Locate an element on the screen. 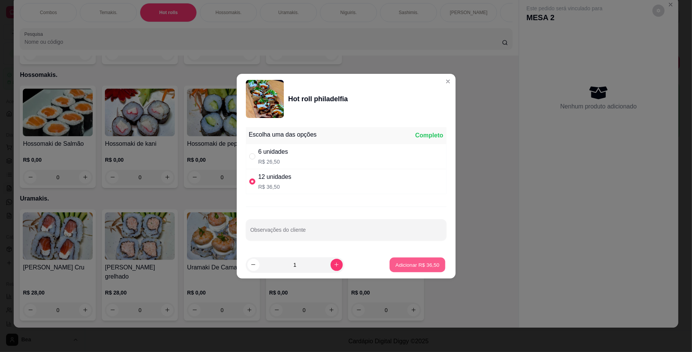  input: Observações do cliente is located at coordinates (346, 233).